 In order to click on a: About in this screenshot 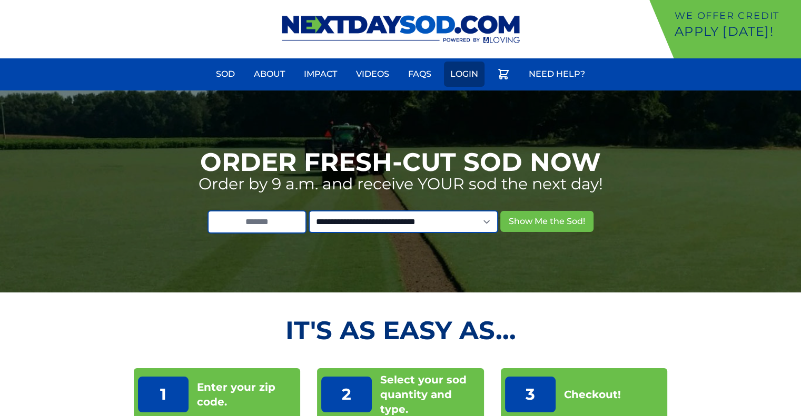, I will do `click(269, 74)`.